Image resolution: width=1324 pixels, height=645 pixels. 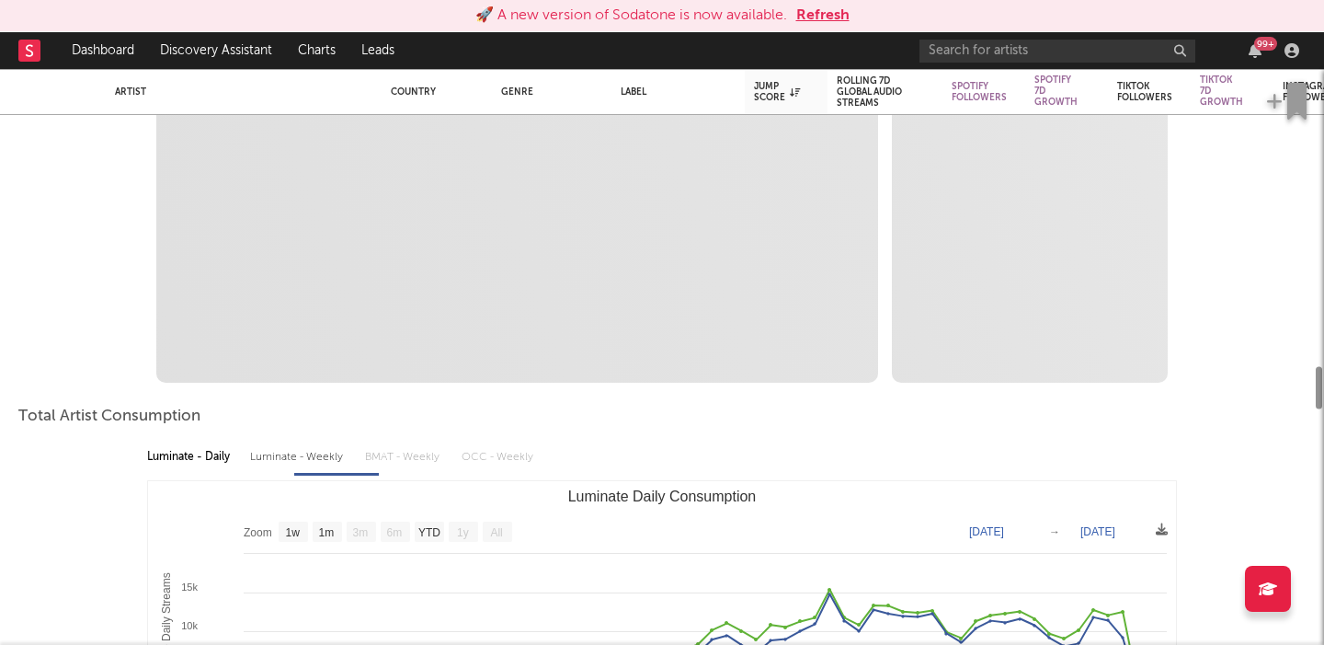 What do you see at coordinates (258, 533) in the screenshot?
I see `text: Zoom` at bounding box center [258, 533].